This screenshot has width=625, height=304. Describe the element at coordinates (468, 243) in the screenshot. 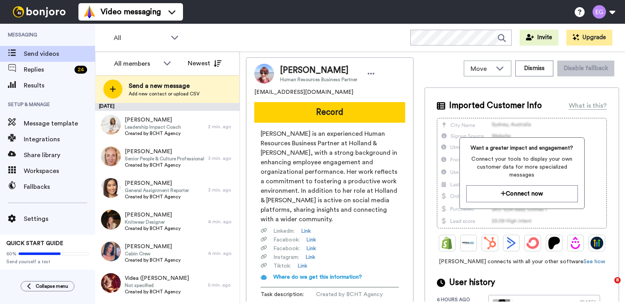

I see `img: Ontraport` at that location.